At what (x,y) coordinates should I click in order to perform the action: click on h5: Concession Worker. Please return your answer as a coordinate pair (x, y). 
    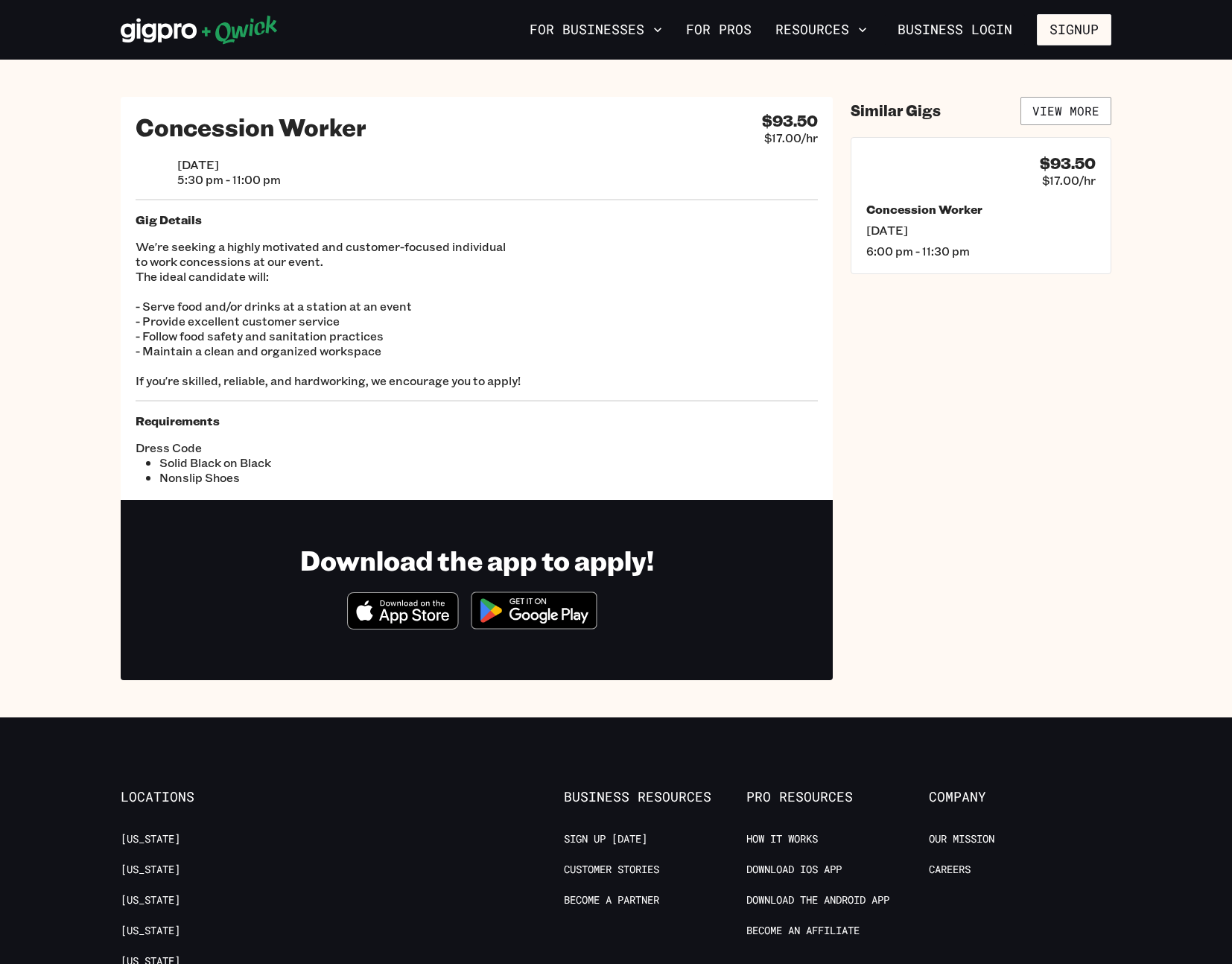
    Looking at the image, I should click on (981, 209).